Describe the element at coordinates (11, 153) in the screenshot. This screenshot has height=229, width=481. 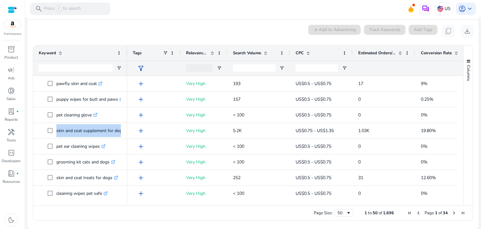
I see `span: code_blocks` at that location.